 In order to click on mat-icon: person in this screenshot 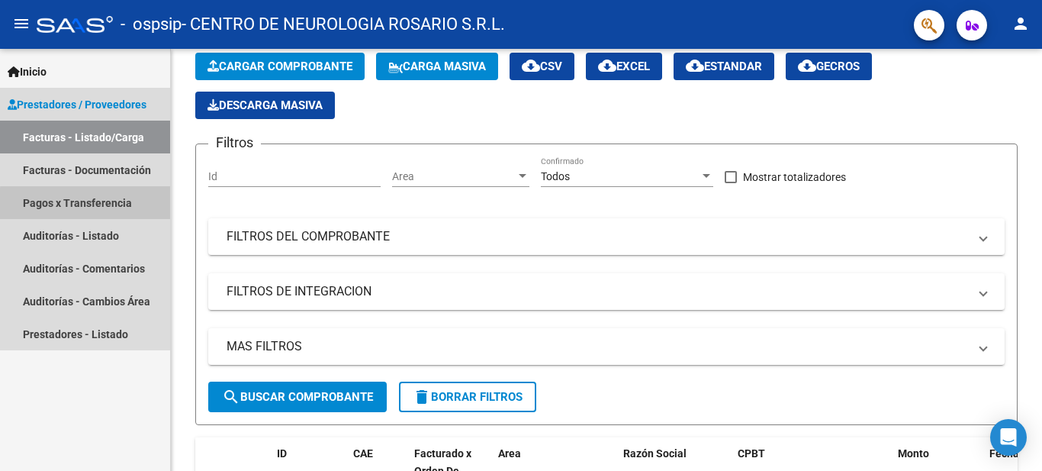, I will do `click(1021, 24)`.